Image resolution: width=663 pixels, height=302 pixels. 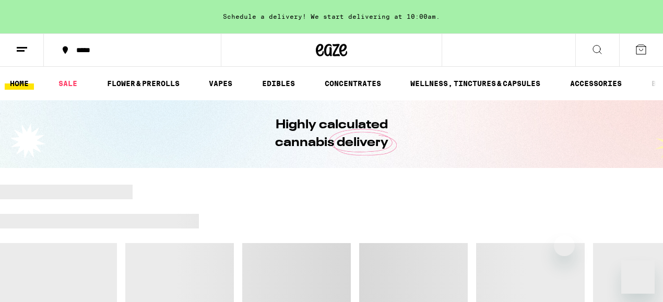 What do you see at coordinates (475, 84) in the screenshot?
I see `a: WELLNESS, TINCTURES & CAPSULES` at bounding box center [475, 84].